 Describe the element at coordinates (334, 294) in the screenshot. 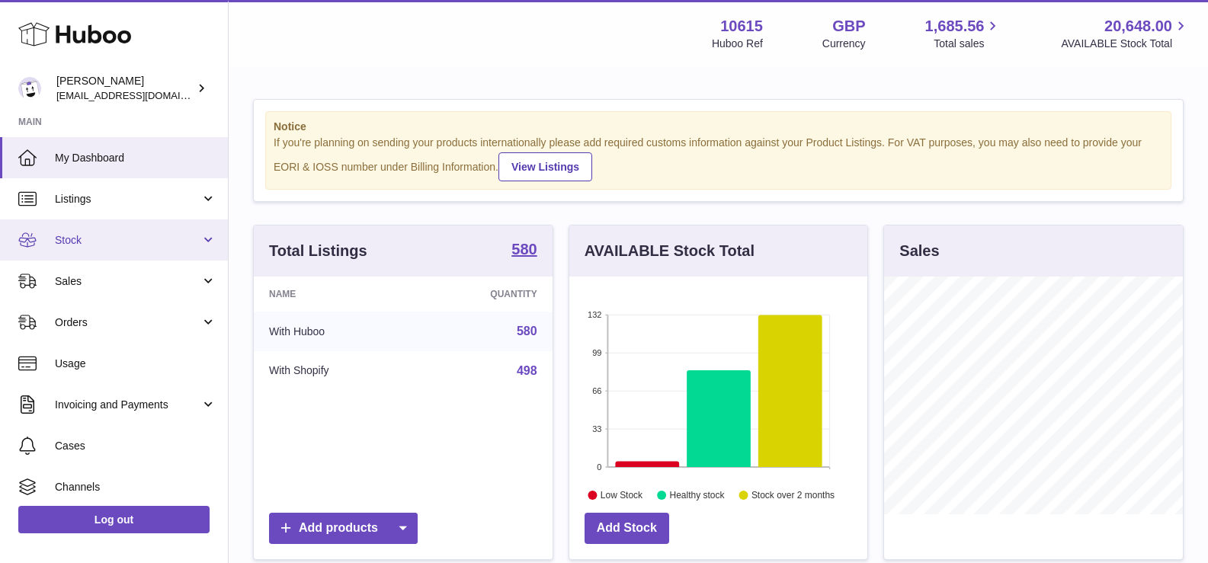

I see `th: Name` at that location.